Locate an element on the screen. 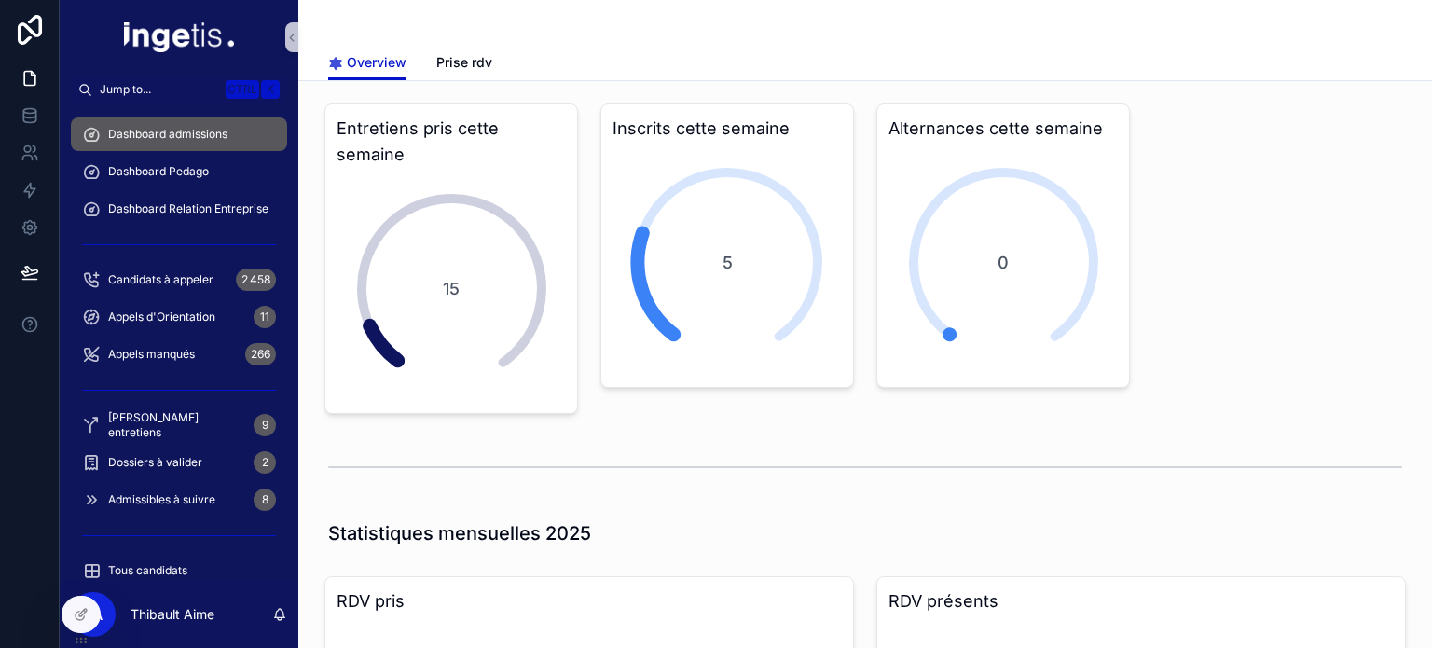  a: Tous candidats is located at coordinates (179, 571).